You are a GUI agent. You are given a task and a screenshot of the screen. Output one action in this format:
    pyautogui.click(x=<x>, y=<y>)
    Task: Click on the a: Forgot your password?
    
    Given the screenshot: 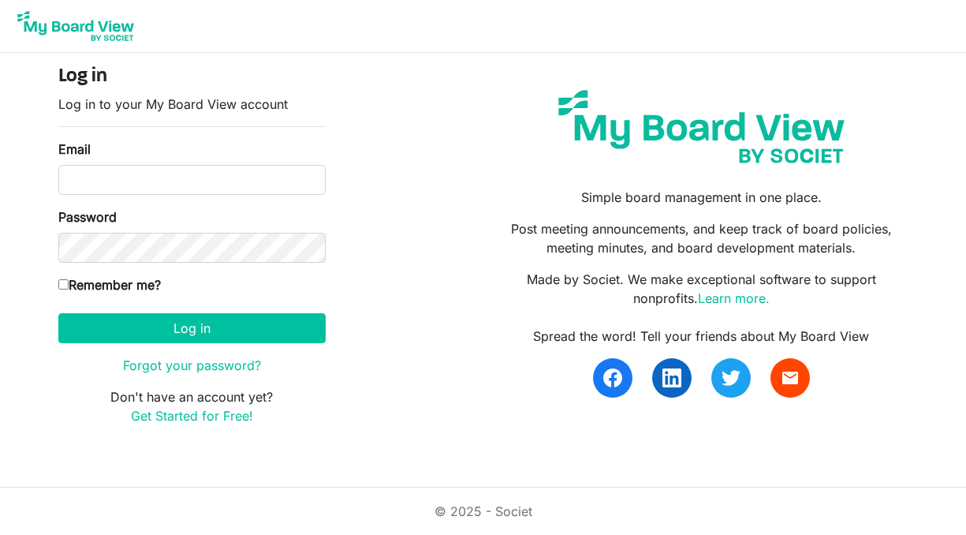 What is the action you would take?
    pyautogui.click(x=192, y=365)
    